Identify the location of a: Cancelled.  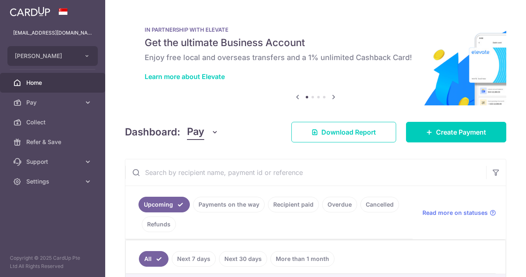
(380, 204).